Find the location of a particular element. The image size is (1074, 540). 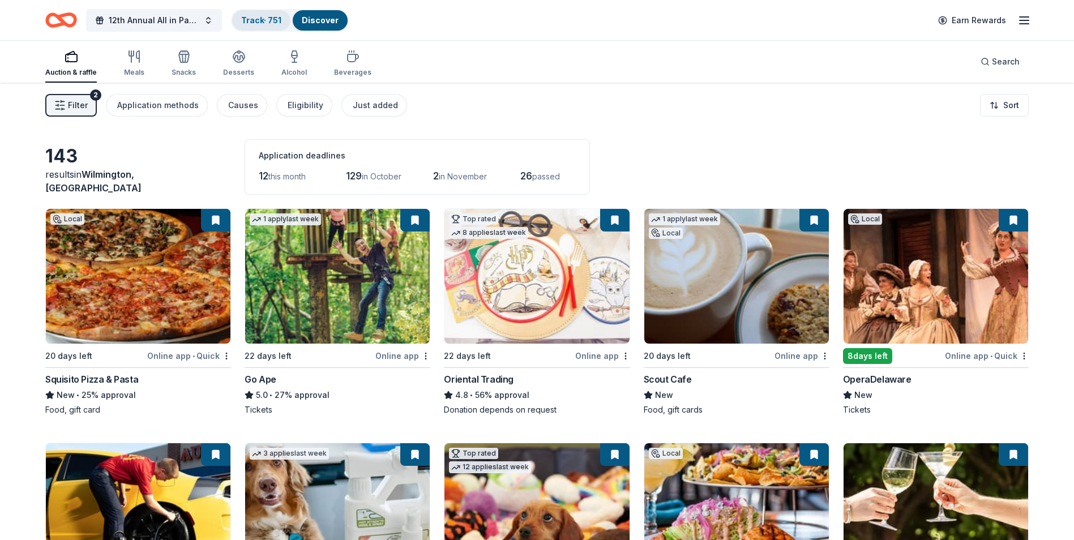

span: in is located at coordinates (93, 181).